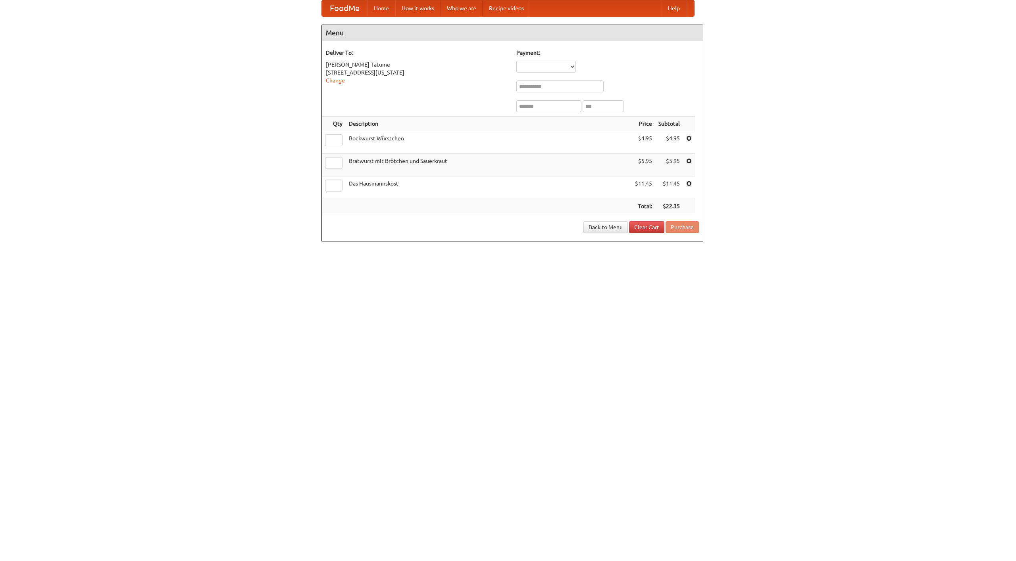 This screenshot has width=1016, height=561. I want to click on th: $22.35, so click(669, 206).